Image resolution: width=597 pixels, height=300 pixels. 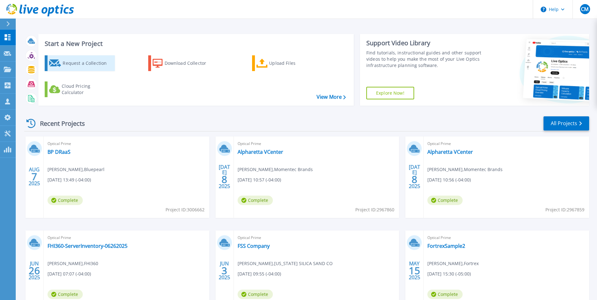 I want to click on span: CM, so click(x=584, y=9).